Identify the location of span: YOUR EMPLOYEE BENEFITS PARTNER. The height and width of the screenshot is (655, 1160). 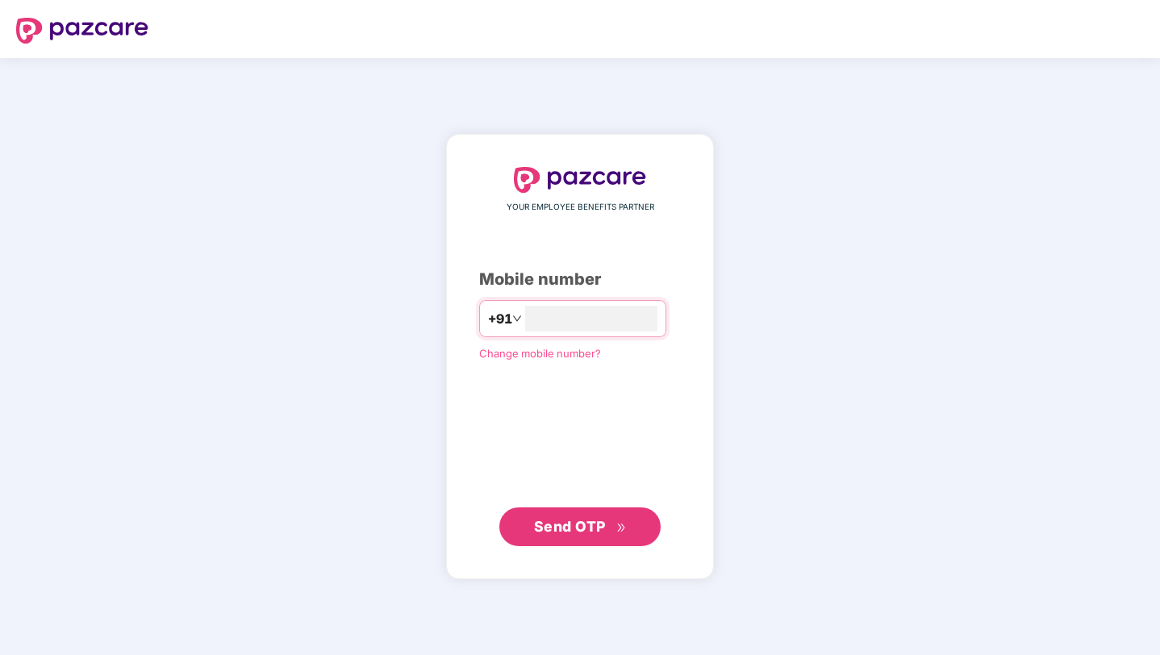
(580, 207).